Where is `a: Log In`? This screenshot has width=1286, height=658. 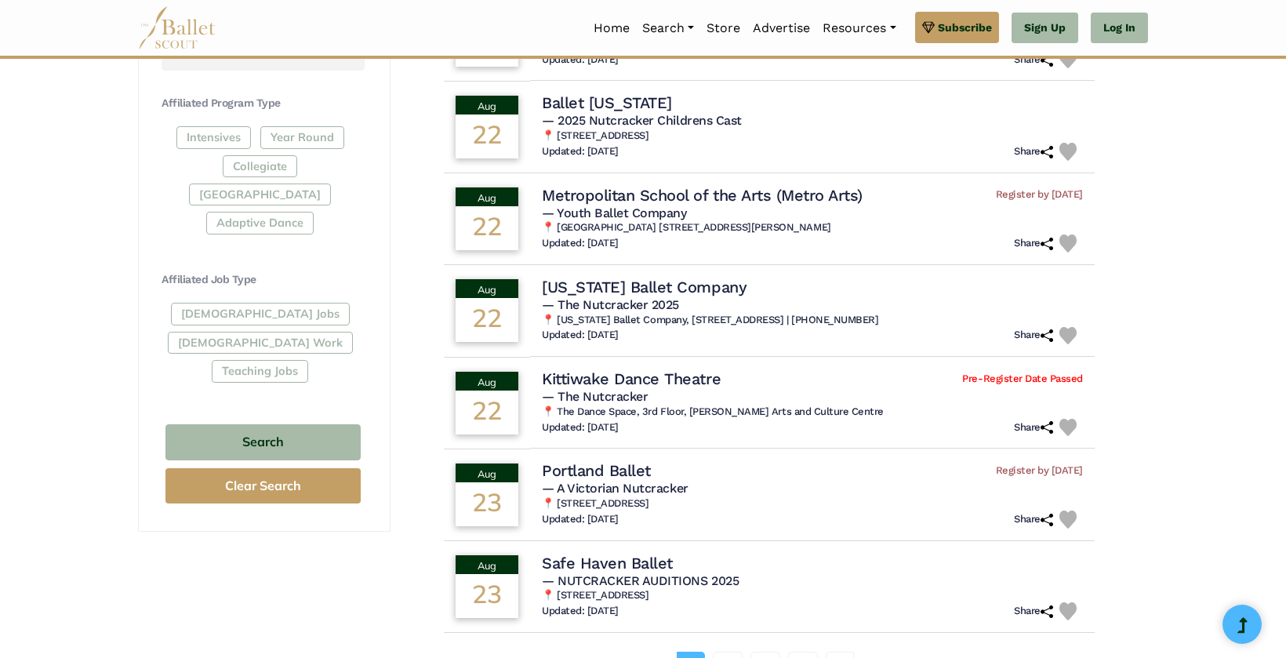 a: Log In is located at coordinates (1119, 28).